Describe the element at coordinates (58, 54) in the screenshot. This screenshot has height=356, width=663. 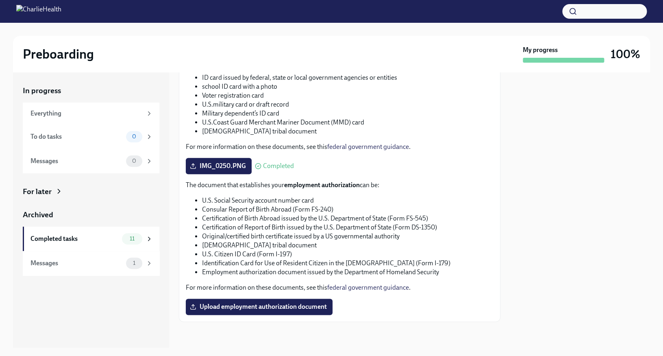
I see `h2: Preboarding` at that location.